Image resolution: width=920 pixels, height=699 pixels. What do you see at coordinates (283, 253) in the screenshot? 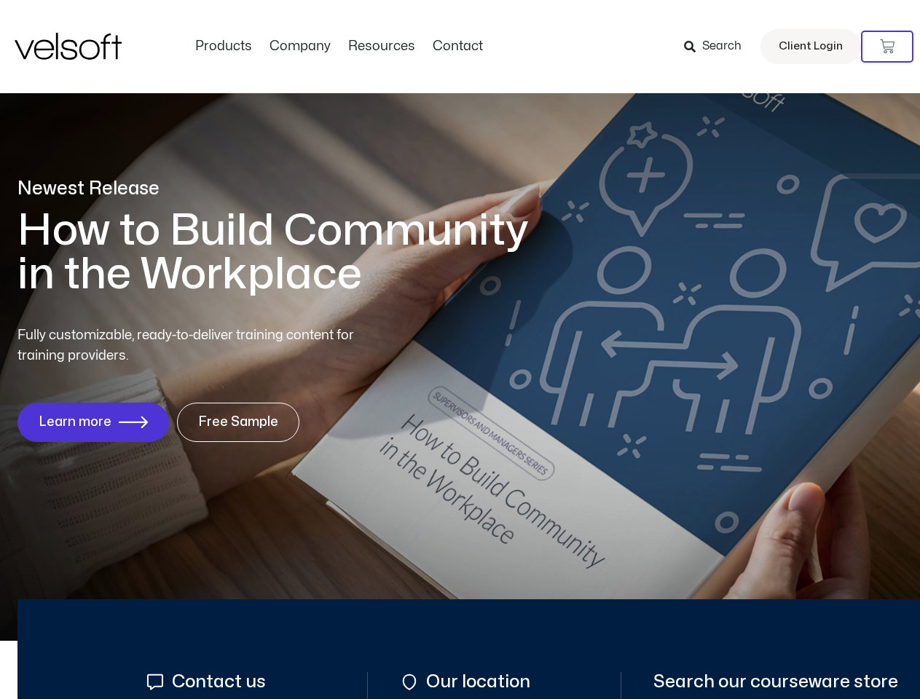
I see `h1: How to Build Community in the Workplace` at bounding box center [283, 253].